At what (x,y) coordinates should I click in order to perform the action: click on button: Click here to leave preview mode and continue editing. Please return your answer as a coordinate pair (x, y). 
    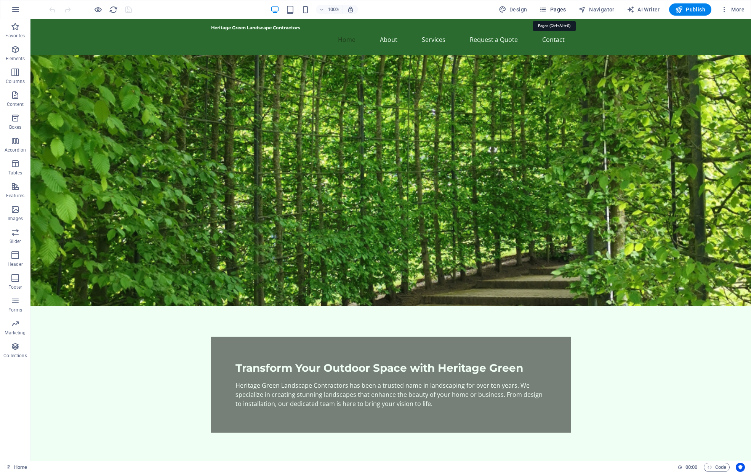
    Looking at the image, I should click on (98, 10).